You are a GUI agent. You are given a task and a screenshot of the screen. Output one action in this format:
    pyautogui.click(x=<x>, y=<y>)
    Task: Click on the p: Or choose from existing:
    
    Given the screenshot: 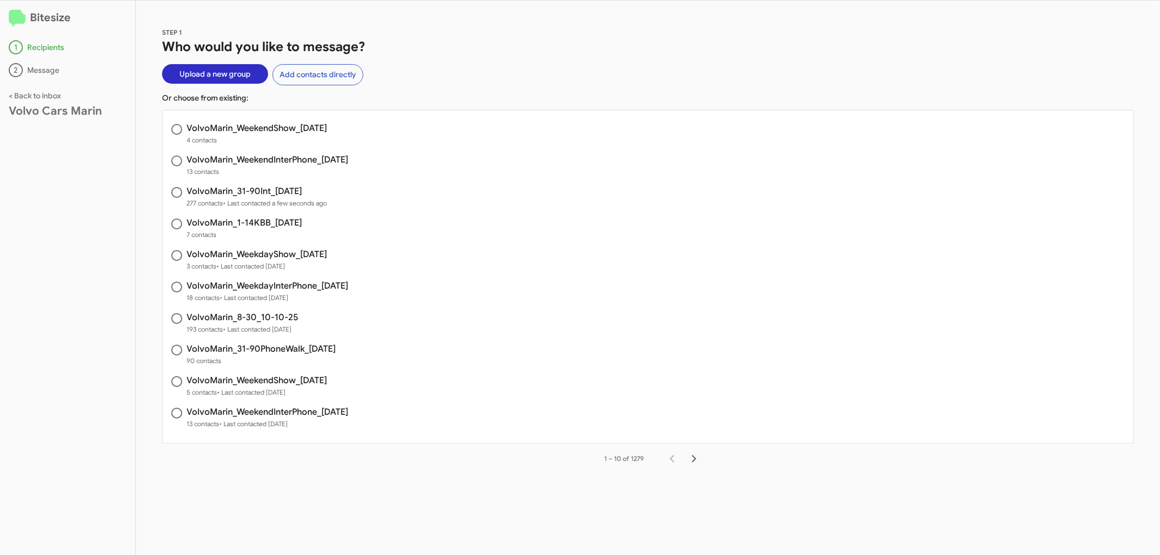 What is the action you would take?
    pyautogui.click(x=648, y=98)
    